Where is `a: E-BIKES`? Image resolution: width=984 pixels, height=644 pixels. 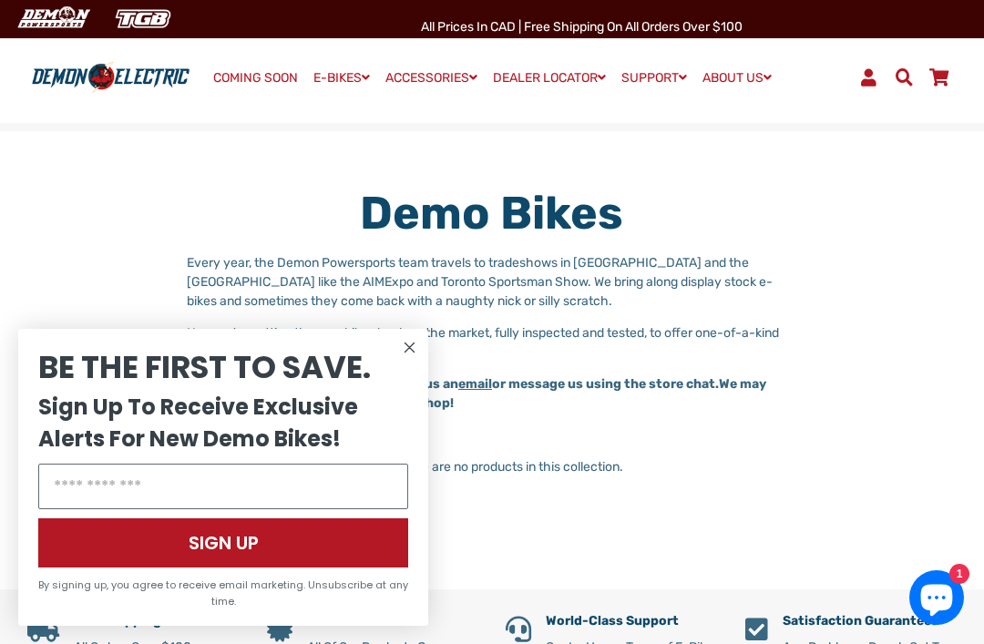
a: E-BIKES is located at coordinates (342, 77).